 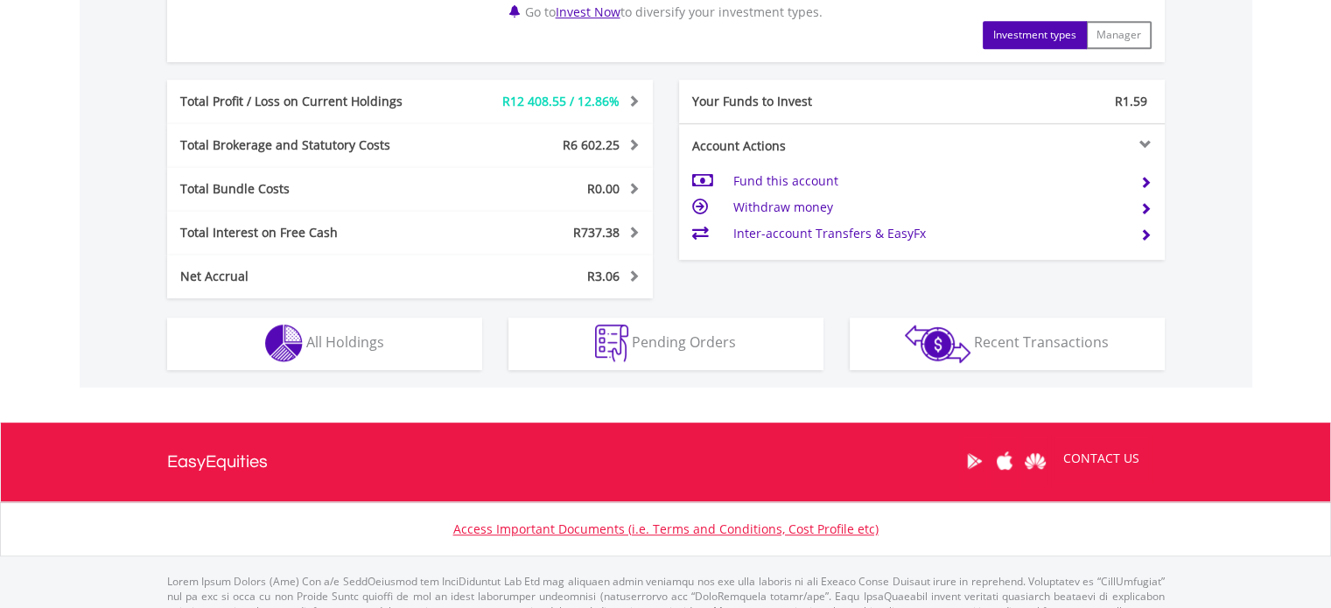 I want to click on a: Huawei, so click(x=1035, y=461).